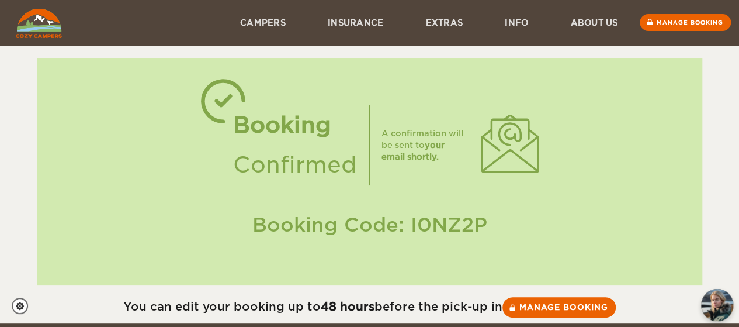 This screenshot has height=327, width=739. Describe the element at coordinates (425, 145) in the screenshot. I see `div: A confirmation will be sent to` at that location.